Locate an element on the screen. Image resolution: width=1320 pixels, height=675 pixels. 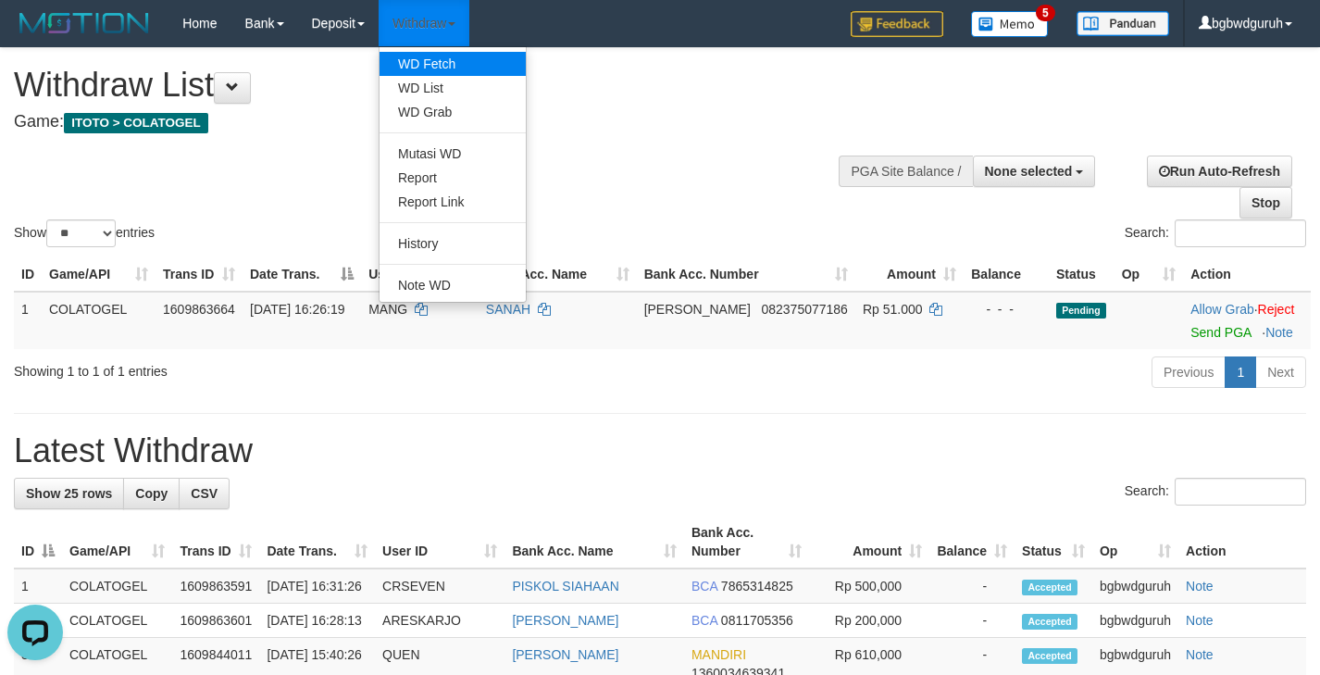
td: 1609863591 is located at coordinates (216, 586).